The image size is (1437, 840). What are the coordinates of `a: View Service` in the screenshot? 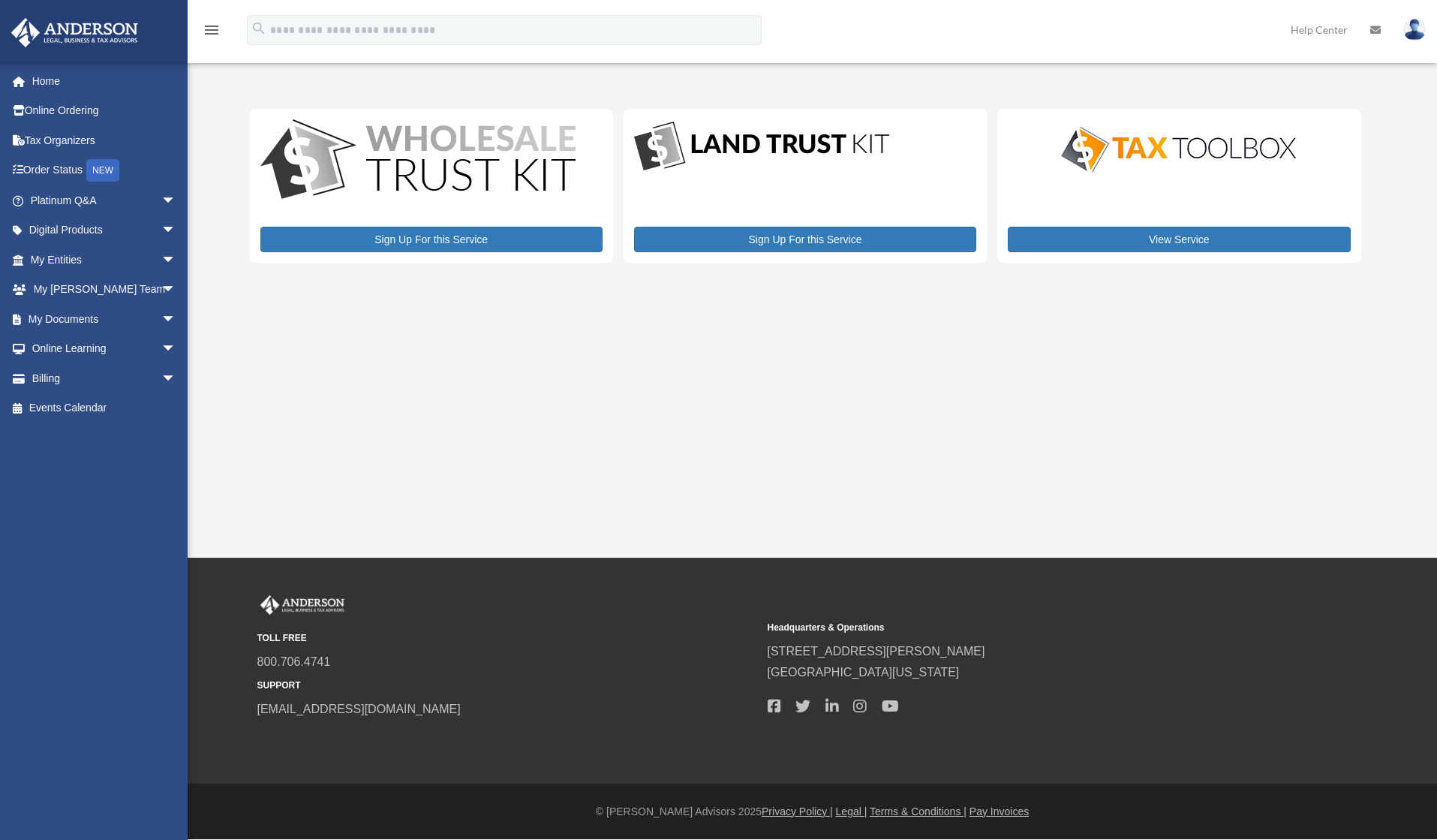 It's located at (1179, 239).